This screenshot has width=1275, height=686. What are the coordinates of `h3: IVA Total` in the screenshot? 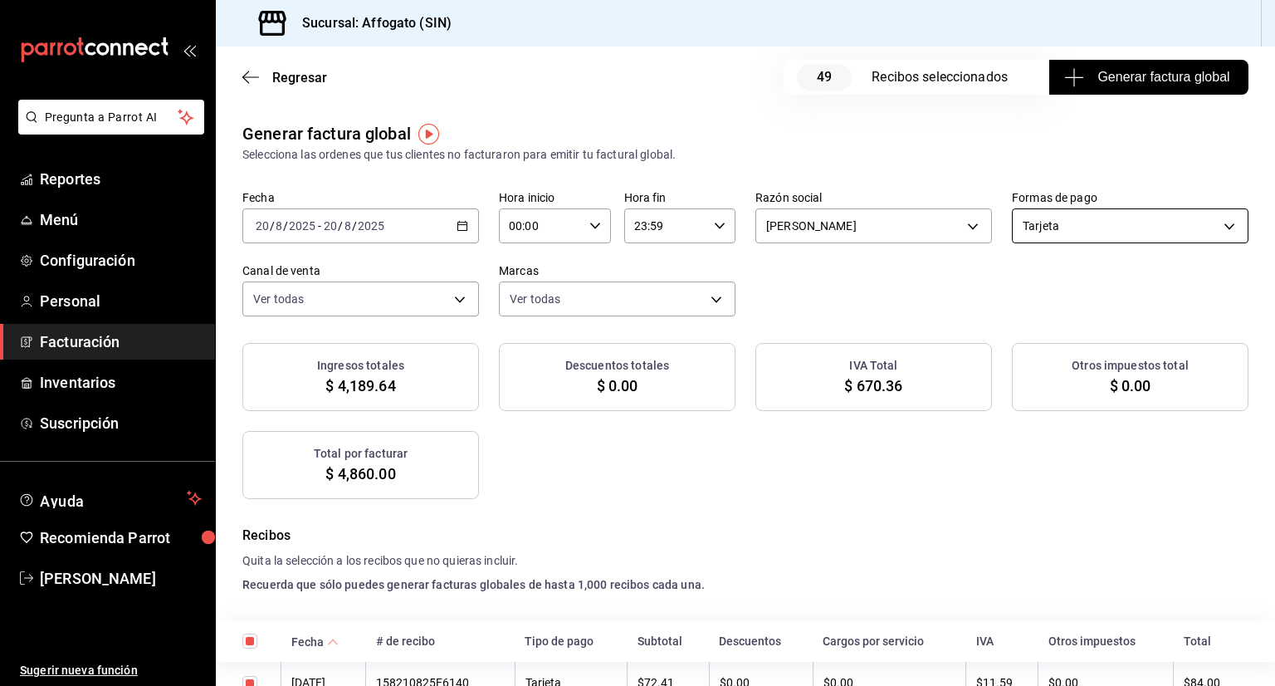 It's located at (873, 365).